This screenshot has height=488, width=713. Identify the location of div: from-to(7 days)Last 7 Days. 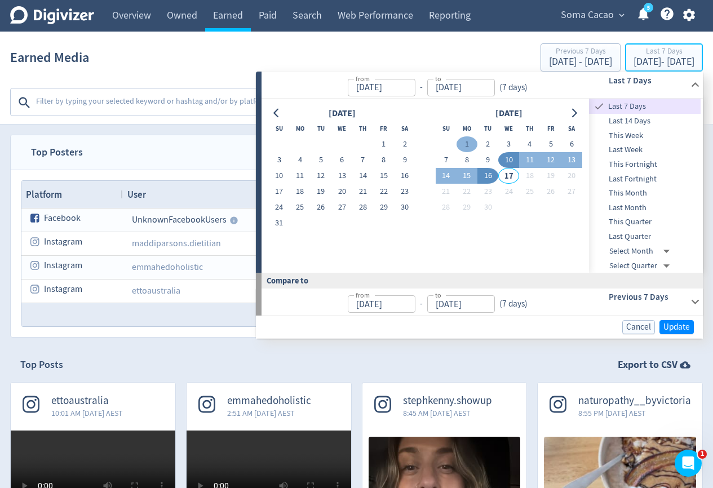
(482, 85).